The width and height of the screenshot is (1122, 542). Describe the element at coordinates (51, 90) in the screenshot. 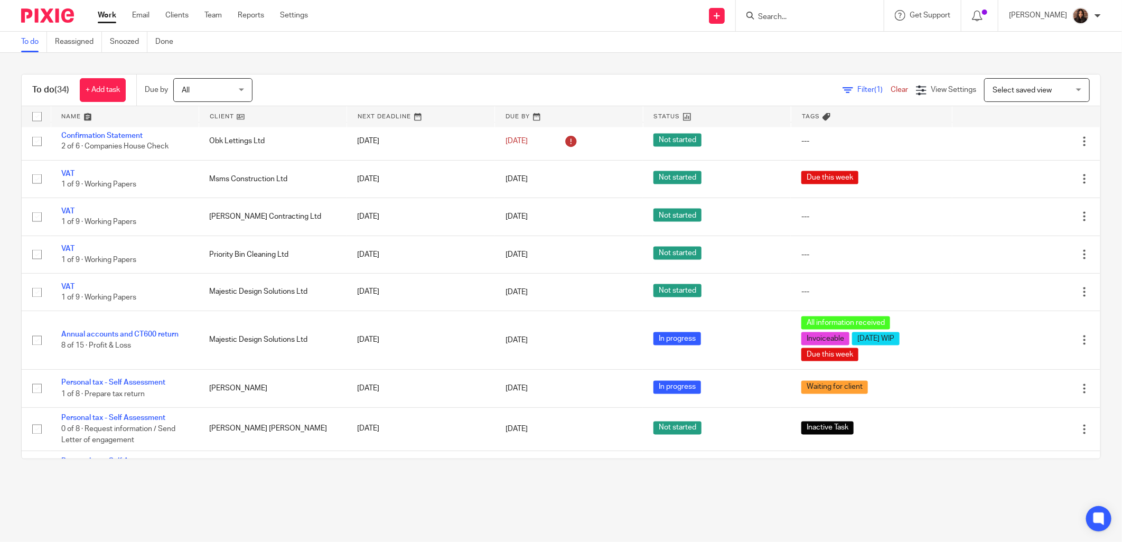

I see `h1: To do` at that location.